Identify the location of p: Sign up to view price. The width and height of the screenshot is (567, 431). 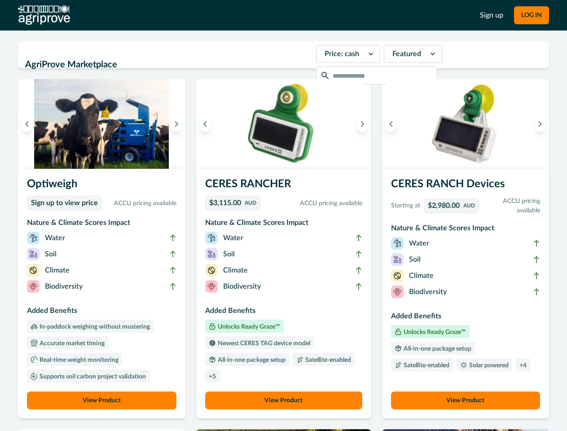
(64, 203).